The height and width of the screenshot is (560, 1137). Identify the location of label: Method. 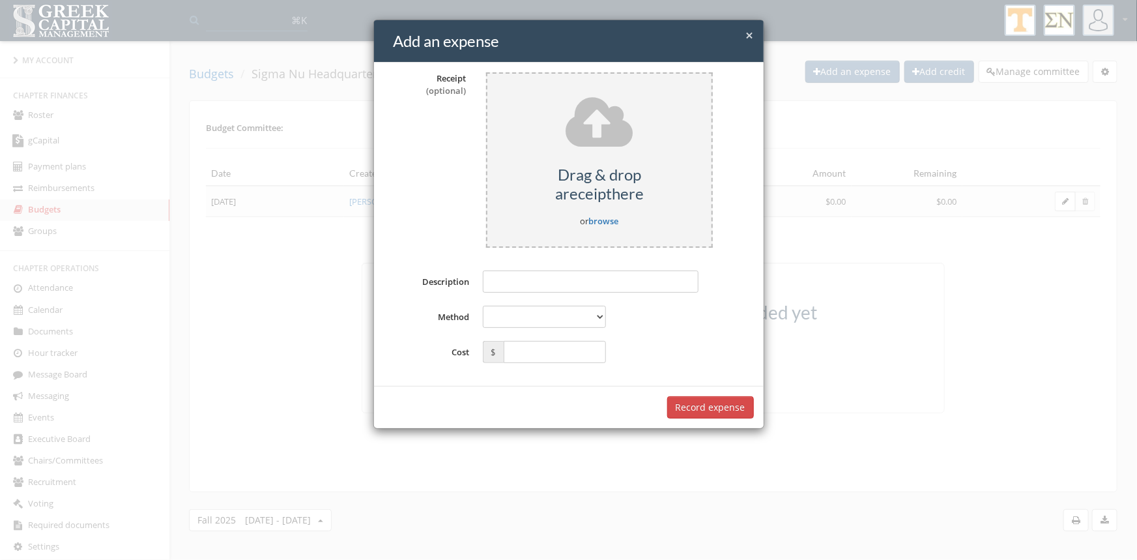
(430, 317).